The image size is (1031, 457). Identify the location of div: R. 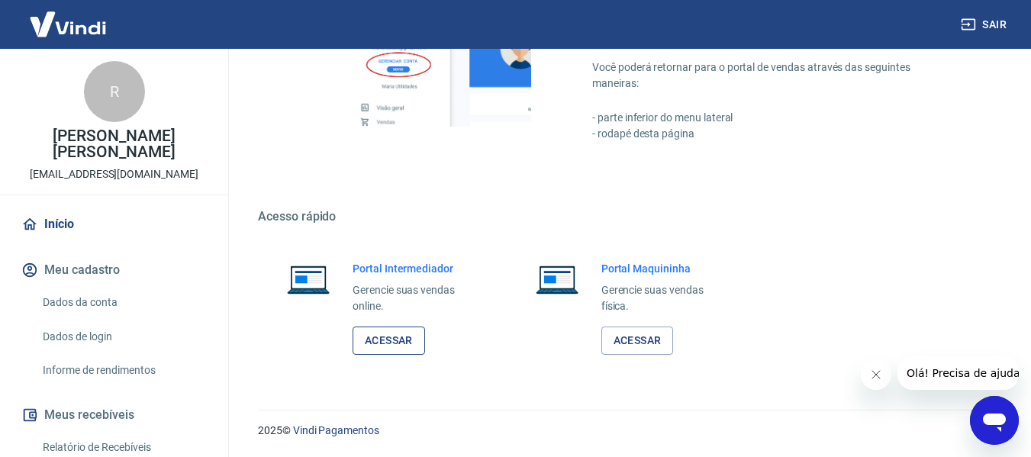
(114, 92).